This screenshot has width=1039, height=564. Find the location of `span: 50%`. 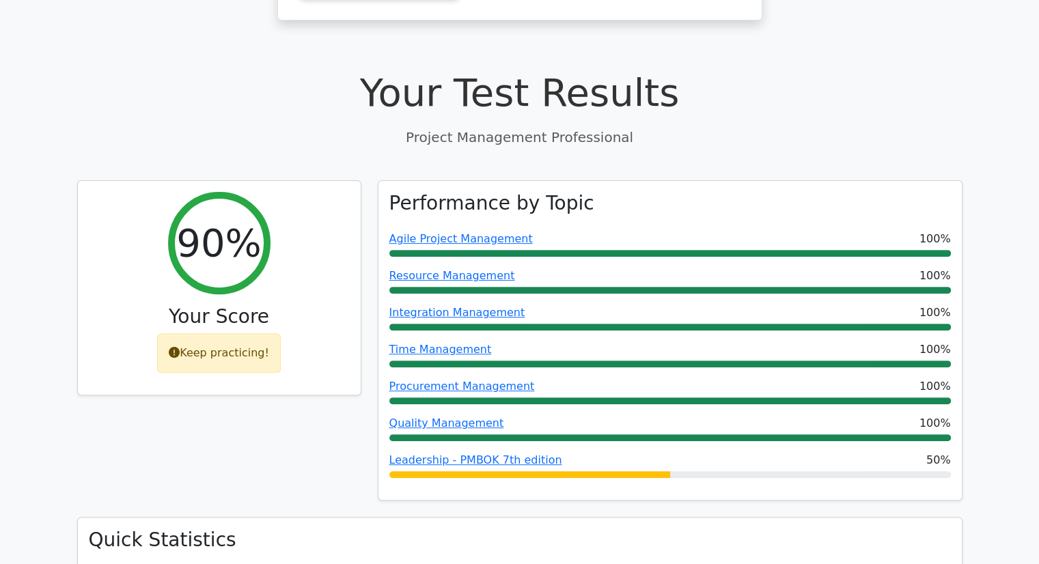

span: 50% is located at coordinates (939, 461).